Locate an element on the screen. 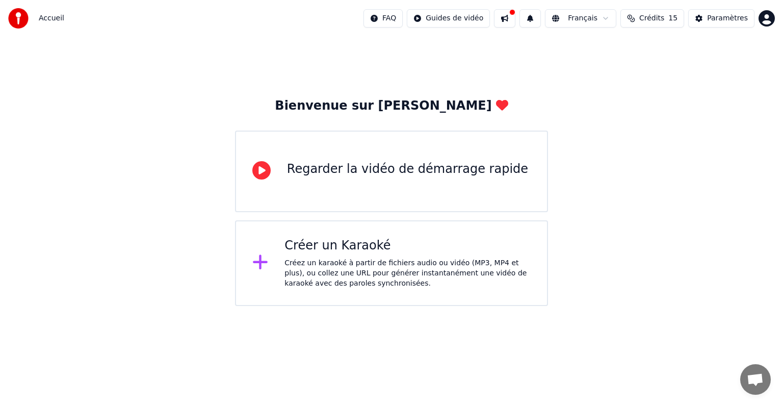  div: Créez un karaoké à partir de fichiers audio ou vidéo (MP3, MP4 et plus), ou collez une URL pour g... is located at coordinates (408, 273).